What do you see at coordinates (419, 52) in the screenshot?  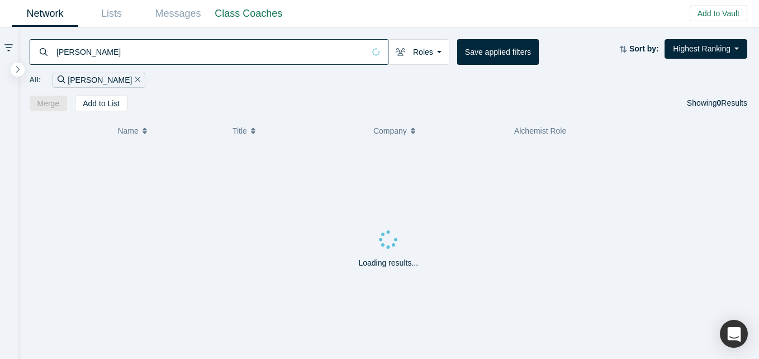 I see `button: Roles` at bounding box center [419, 52].